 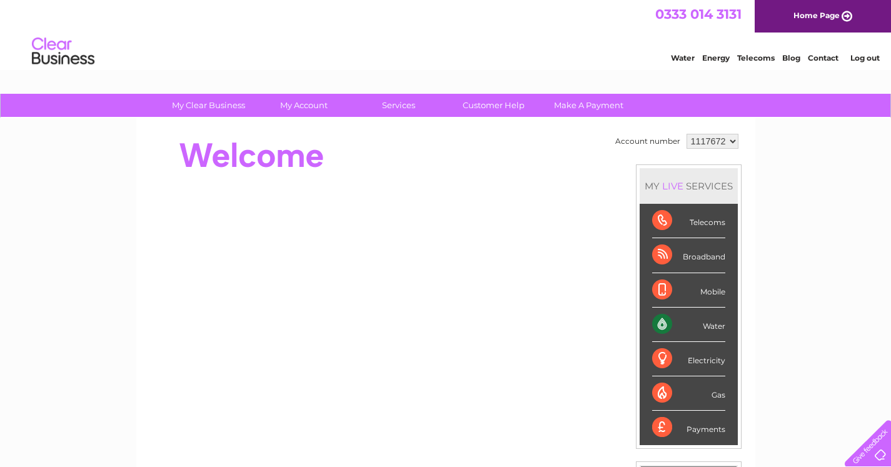 I want to click on div: Broadband, so click(x=689, y=255).